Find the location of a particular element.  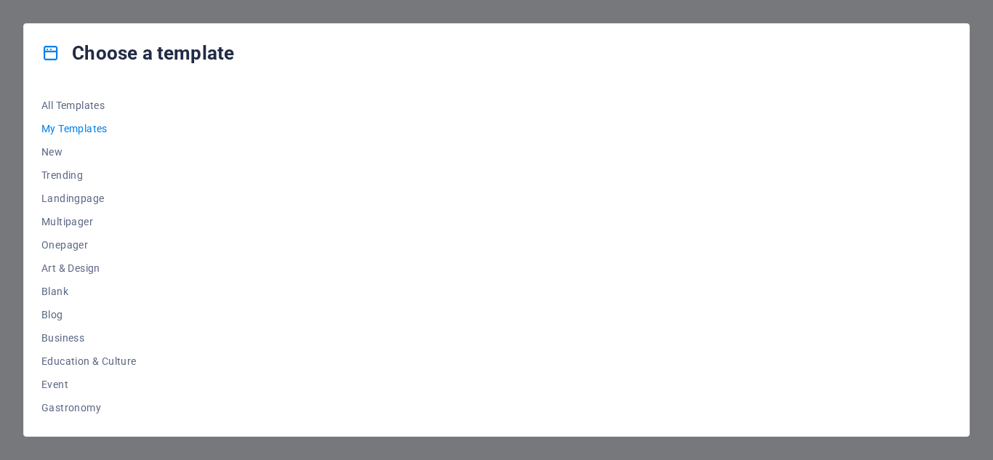

button: New is located at coordinates (89, 152).